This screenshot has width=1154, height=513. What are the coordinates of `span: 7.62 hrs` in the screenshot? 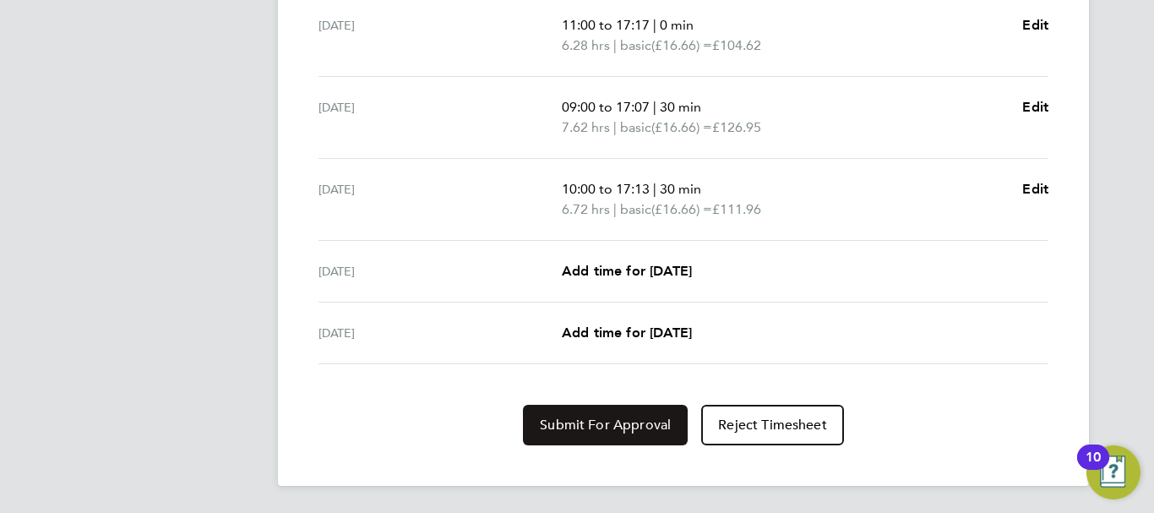 It's located at (585, 127).